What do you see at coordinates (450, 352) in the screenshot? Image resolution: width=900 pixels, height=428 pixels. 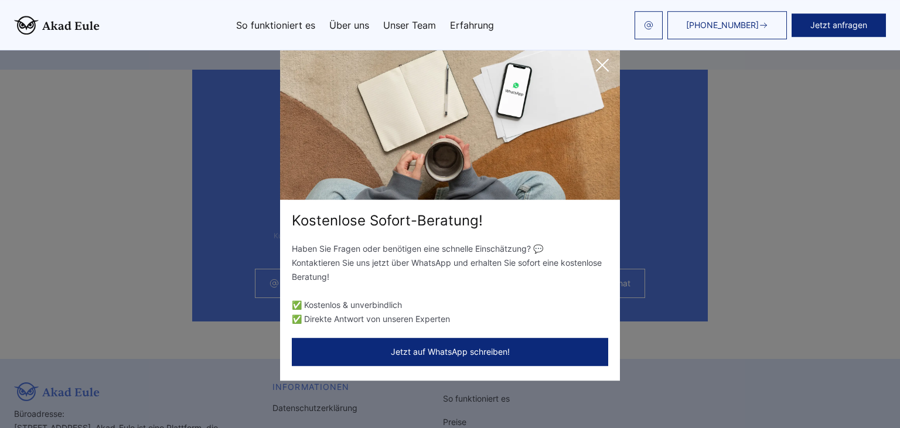 I see `button: Jetzt auf WhatsApp schreiben!` at bounding box center [450, 352].